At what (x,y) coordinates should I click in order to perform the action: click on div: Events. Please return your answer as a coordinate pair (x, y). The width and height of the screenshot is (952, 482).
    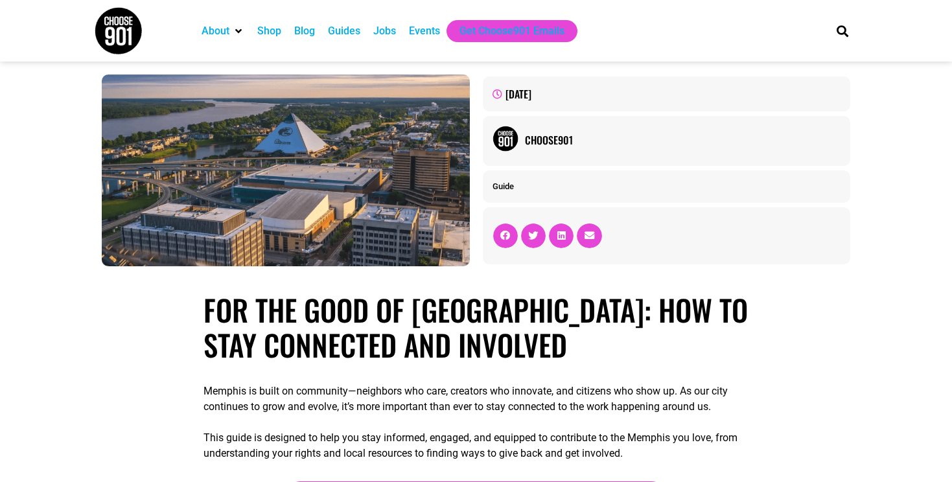
    Looking at the image, I should click on (424, 31).